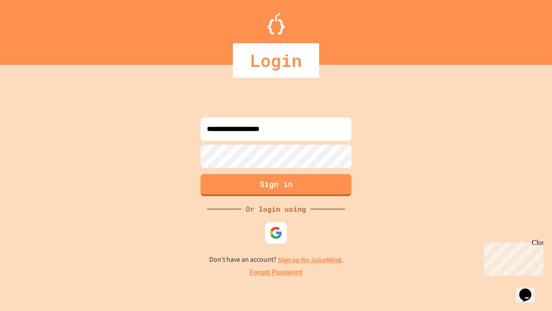 Image resolution: width=552 pixels, height=311 pixels. Describe the element at coordinates (276, 272) in the screenshot. I see `a: Forgot Password` at that location.